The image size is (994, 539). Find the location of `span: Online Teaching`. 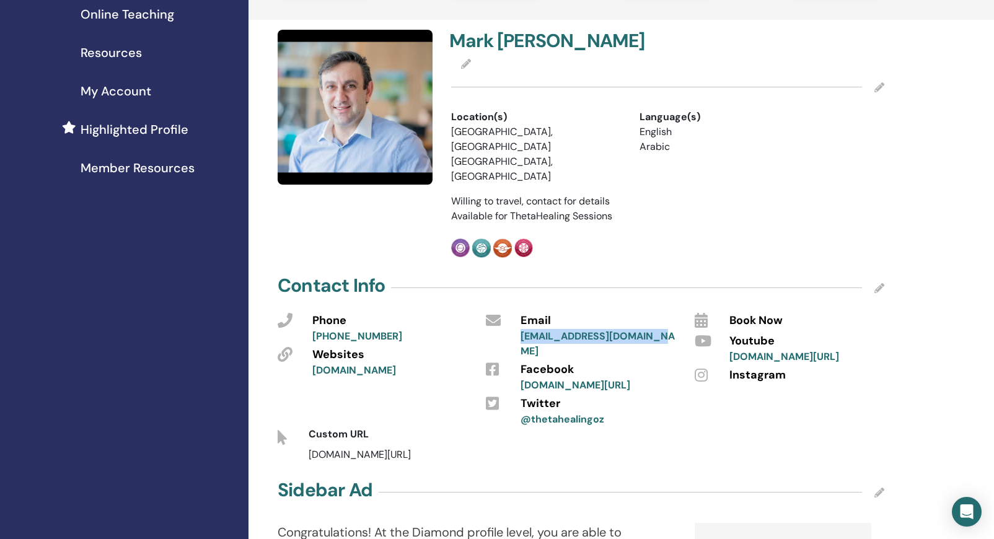

span: Online Teaching is located at coordinates (127, 14).